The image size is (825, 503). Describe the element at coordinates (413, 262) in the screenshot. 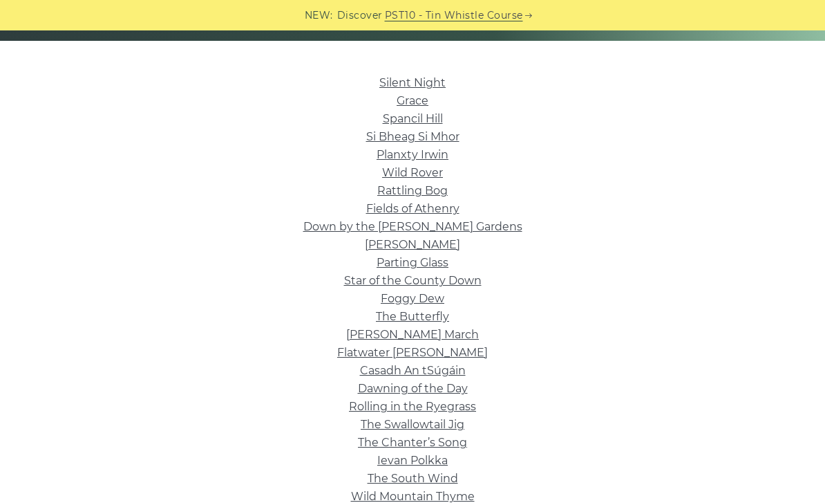

I see `a: Parting Glass` at that location.